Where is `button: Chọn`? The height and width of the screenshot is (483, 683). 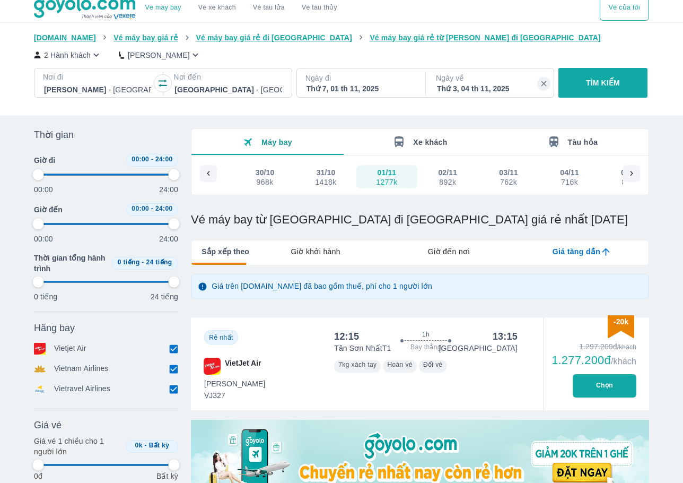 button: Chọn is located at coordinates (605, 386).